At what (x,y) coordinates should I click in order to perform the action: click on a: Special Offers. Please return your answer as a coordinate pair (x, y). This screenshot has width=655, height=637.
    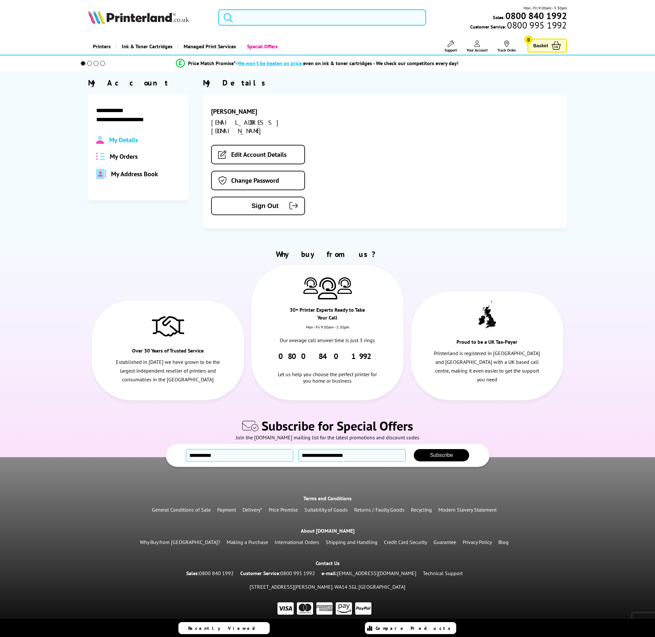
    Looking at the image, I should click on (262, 46).